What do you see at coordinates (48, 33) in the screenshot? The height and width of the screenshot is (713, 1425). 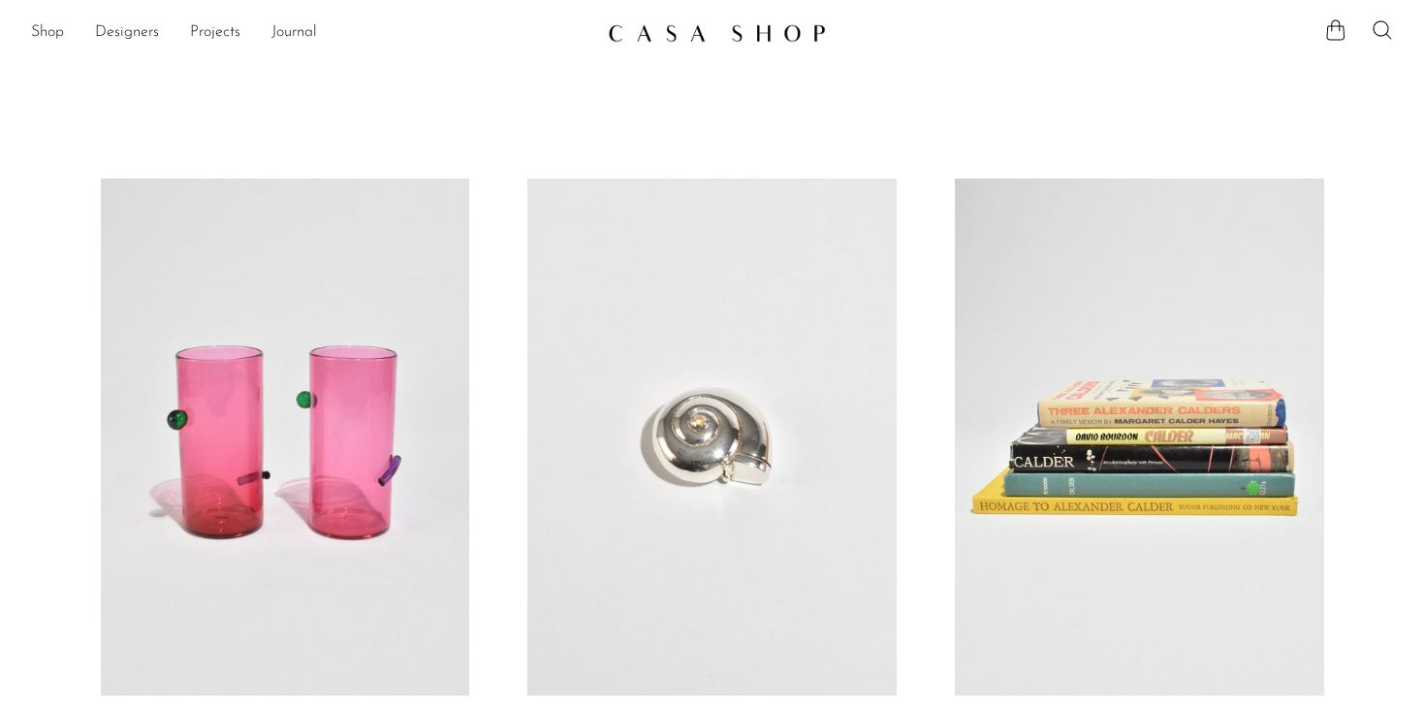 I see `a: Shop` at bounding box center [48, 33].